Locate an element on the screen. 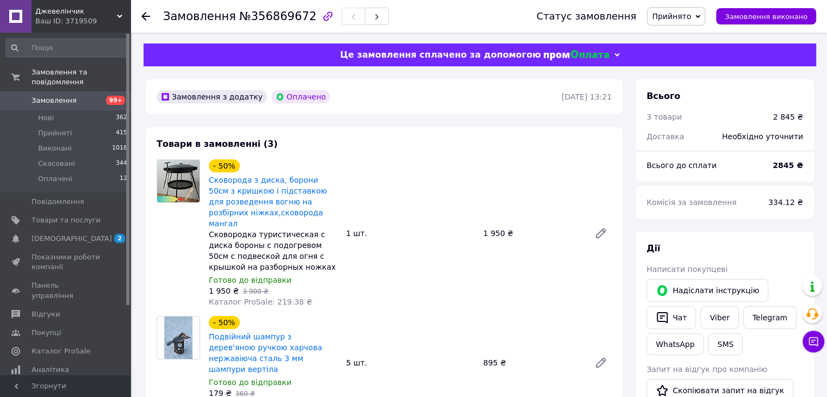 Image resolution: width=827 pixels, height=397 pixels. span: Повідомлення is located at coordinates (58, 202).